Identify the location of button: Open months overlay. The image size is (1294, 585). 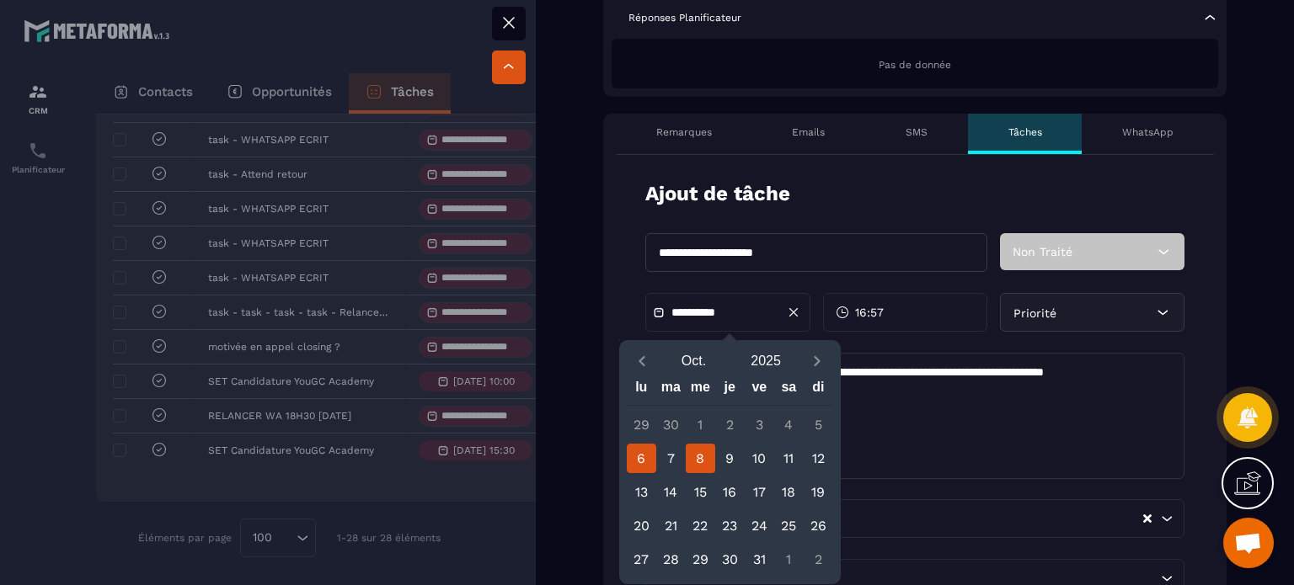
(694, 360).